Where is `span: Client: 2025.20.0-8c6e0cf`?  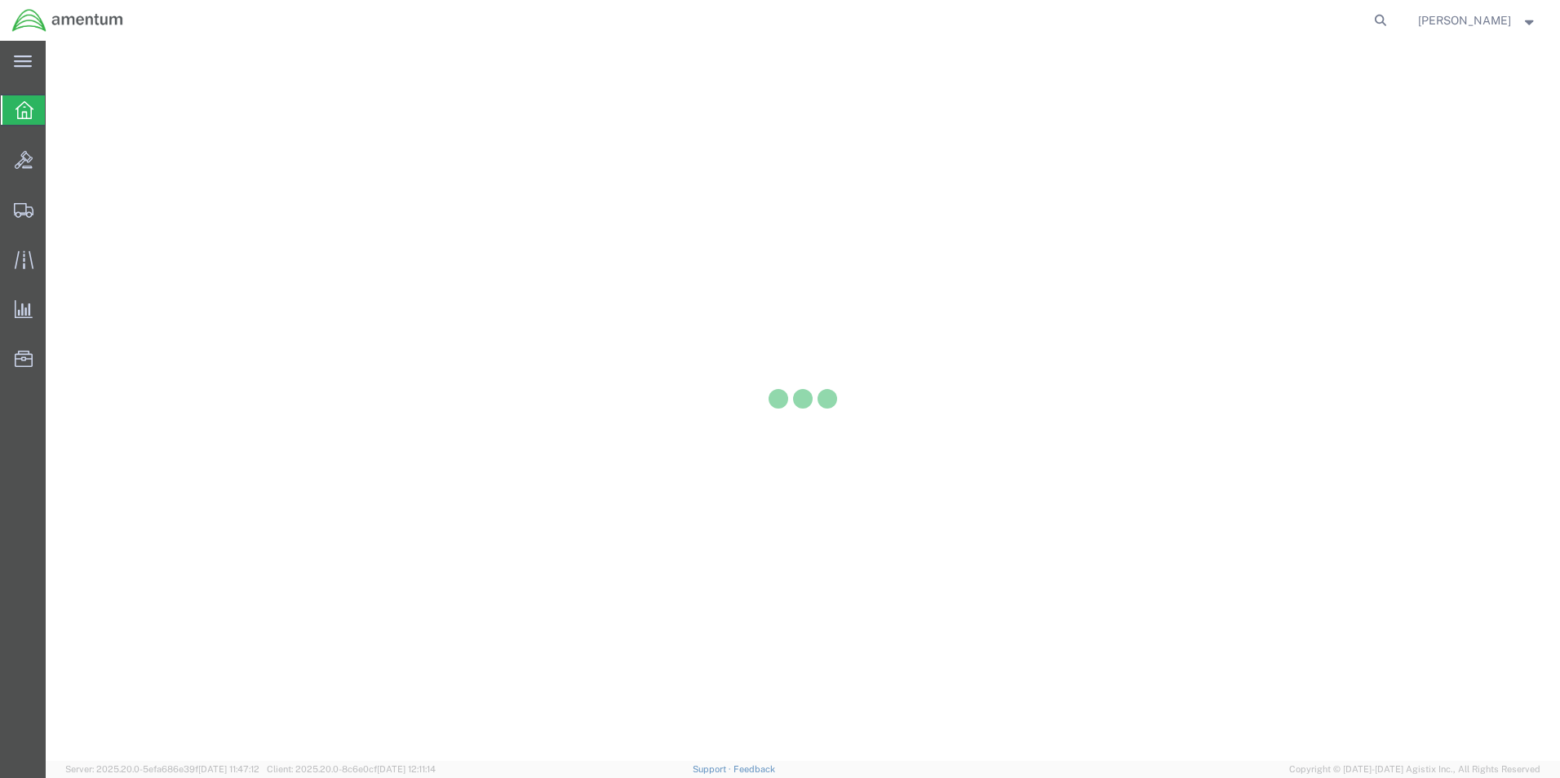 span: Client: 2025.20.0-8c6e0cf is located at coordinates (351, 769).